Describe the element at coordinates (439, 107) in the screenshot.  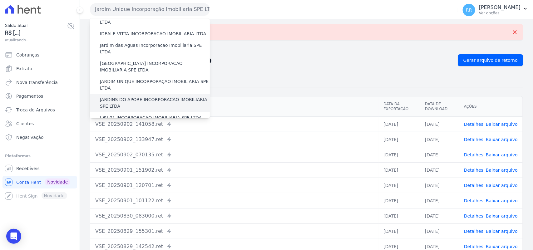
I see `th: Data de Download` at that location.